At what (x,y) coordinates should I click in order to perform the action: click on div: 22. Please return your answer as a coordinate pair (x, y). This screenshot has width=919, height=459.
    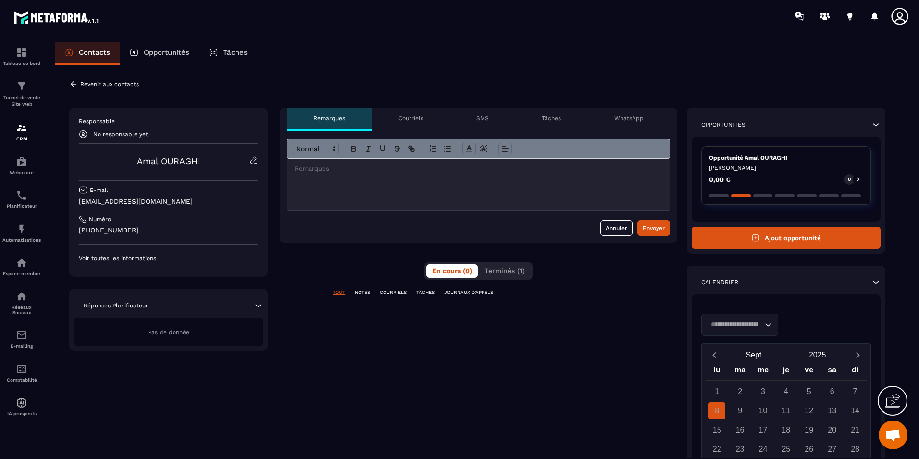
    Looking at the image, I should click on (717, 449).